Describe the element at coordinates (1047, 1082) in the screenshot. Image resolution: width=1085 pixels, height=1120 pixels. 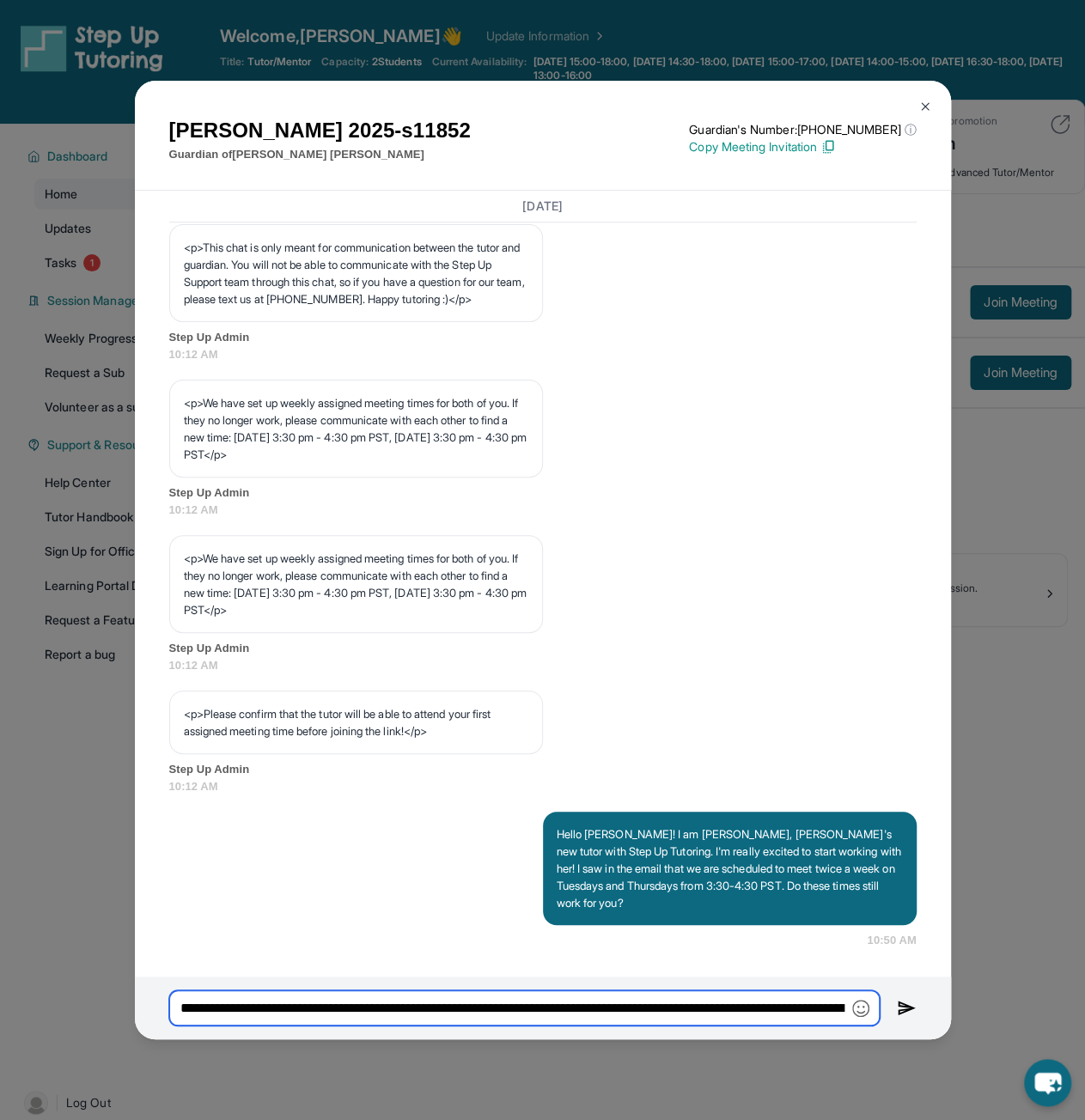
I see `button: chat-button` at that location.